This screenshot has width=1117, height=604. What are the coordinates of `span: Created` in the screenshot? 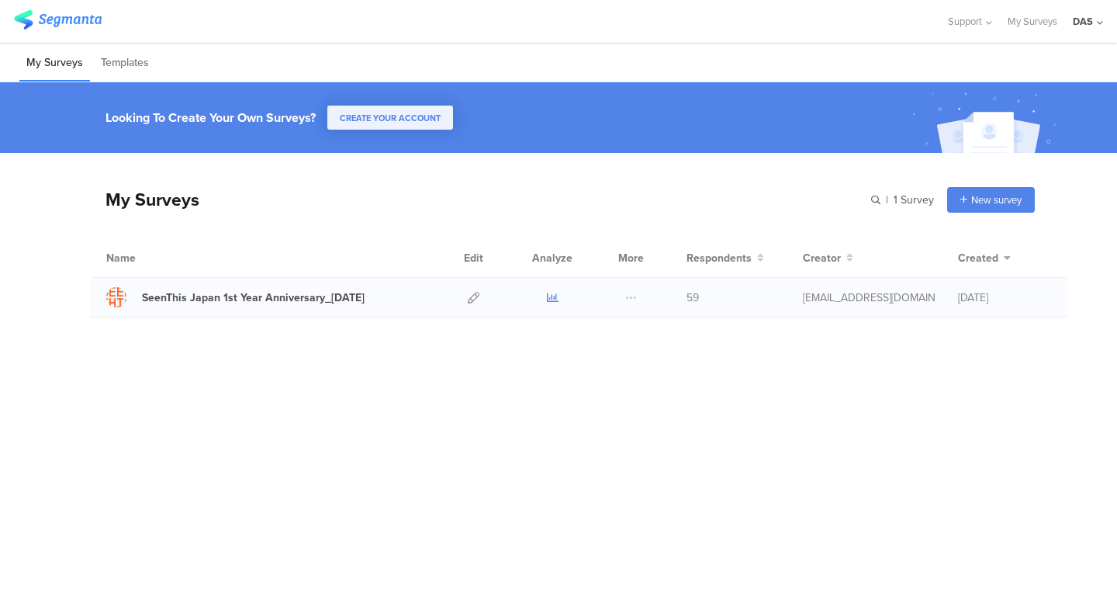 It's located at (978, 258).